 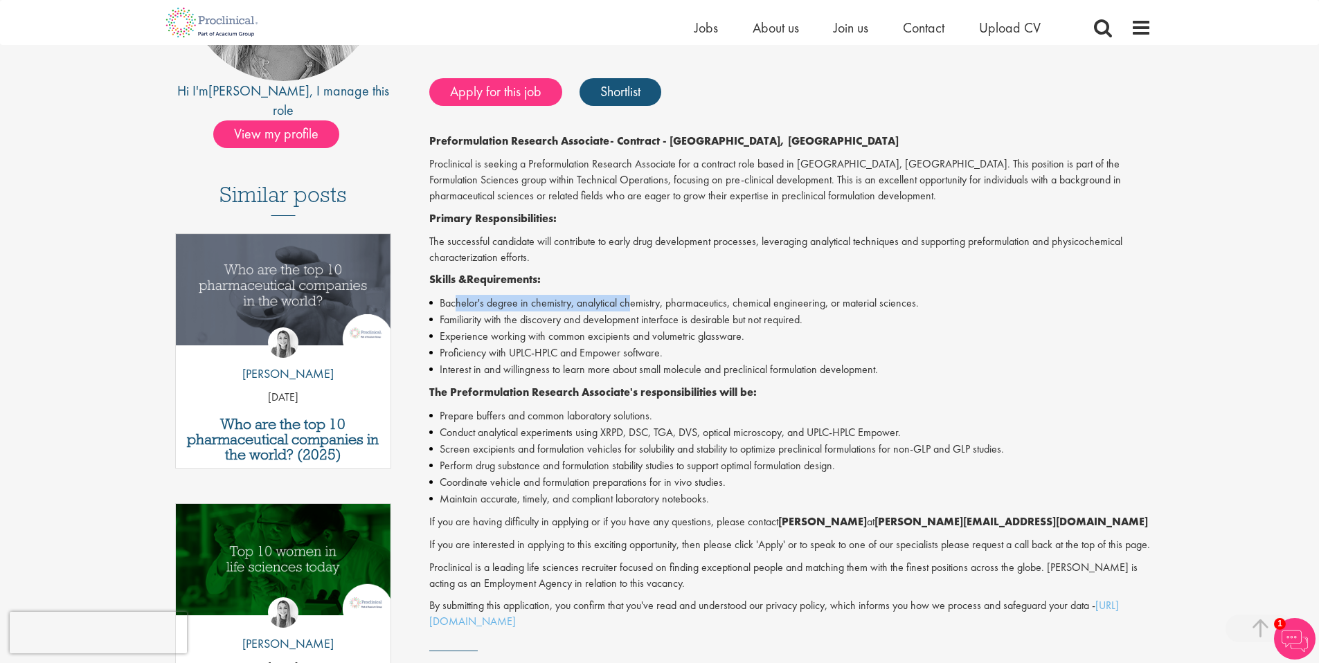 I want to click on h3: Who are the top 10 pharmaceutical companies in the world? (2025), so click(x=283, y=440).